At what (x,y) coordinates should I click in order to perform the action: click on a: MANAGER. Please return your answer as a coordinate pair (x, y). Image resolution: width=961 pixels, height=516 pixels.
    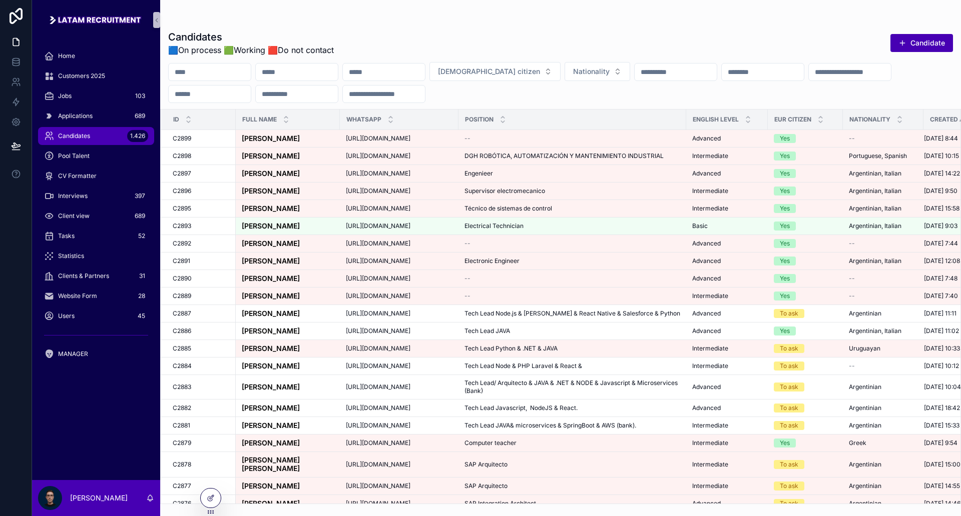
    Looking at the image, I should click on (96, 354).